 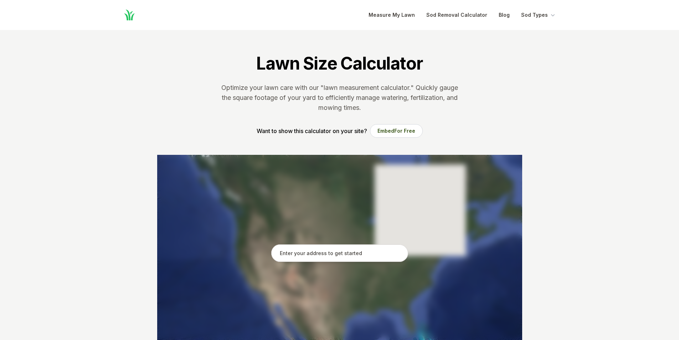 I want to click on input: Enter your address to get started, so click(x=340, y=253).